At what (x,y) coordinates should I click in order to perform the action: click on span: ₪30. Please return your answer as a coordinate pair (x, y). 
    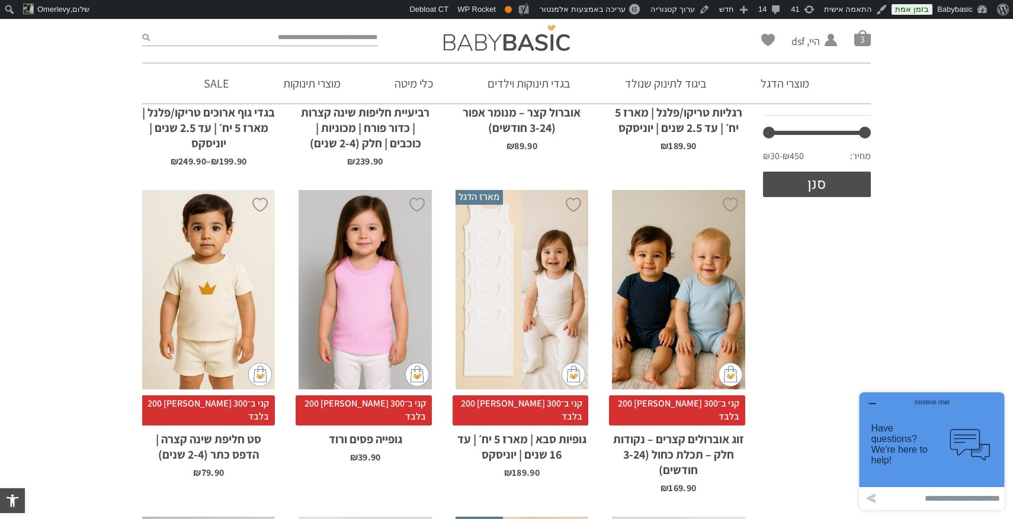
    Looking at the image, I should click on (772, 156).